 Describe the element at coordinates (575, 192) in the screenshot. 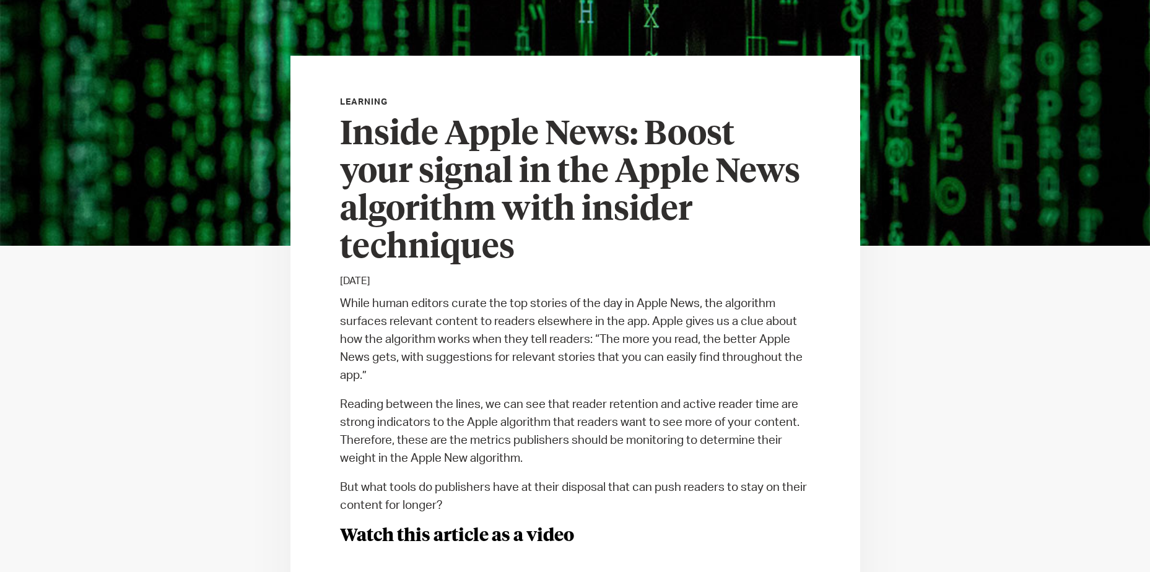

I see `h3: Inside Apple News: Boost your signal in the Apple News algorithm with insider techniques` at that location.